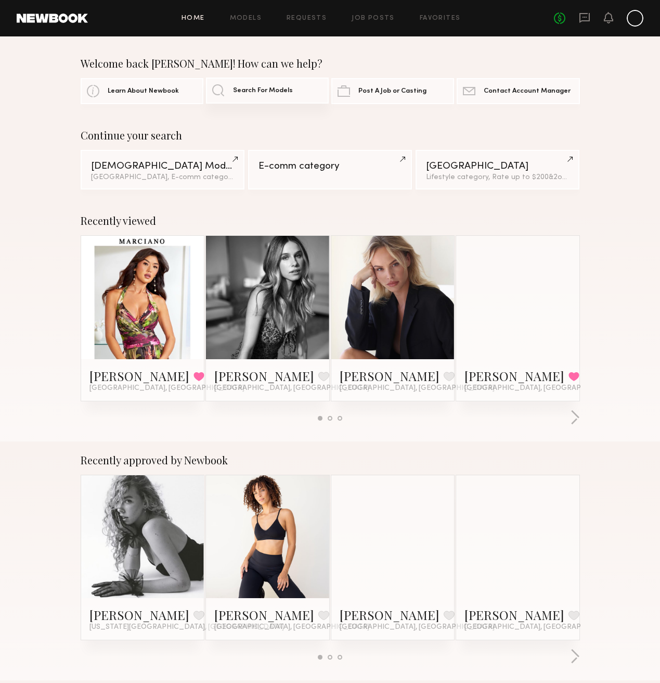  Describe the element at coordinates (142, 91) in the screenshot. I see `a: Learn About Newbook` at that location.